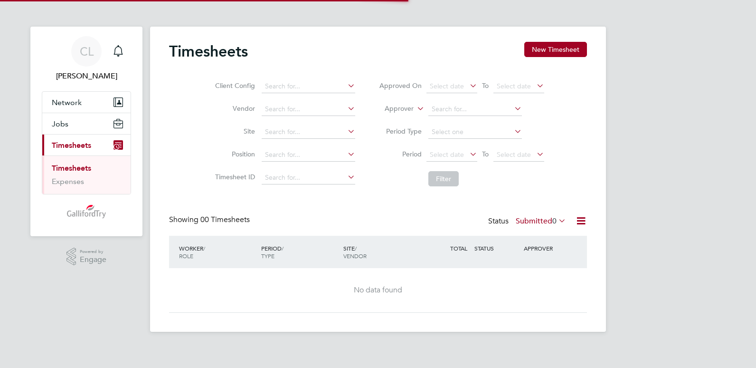  I want to click on span: Network, so click(67, 102).